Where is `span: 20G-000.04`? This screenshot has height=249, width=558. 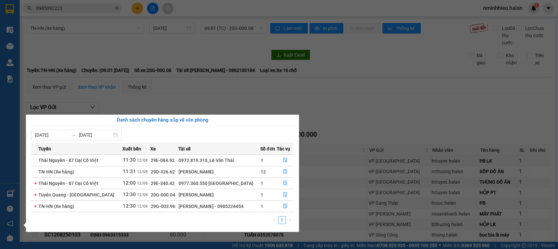 span: 20G-000.04 is located at coordinates (163, 195).